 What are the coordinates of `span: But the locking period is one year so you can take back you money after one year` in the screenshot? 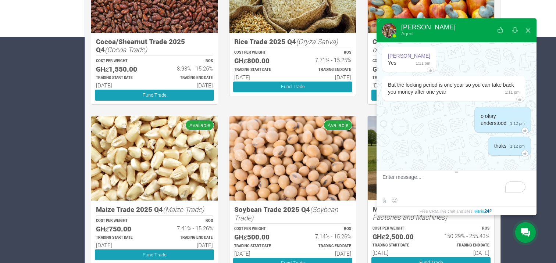 It's located at (451, 88).